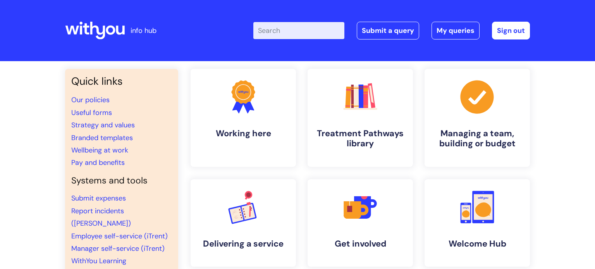  Describe the element at coordinates (299, 31) in the screenshot. I see `input: Search` at that location.